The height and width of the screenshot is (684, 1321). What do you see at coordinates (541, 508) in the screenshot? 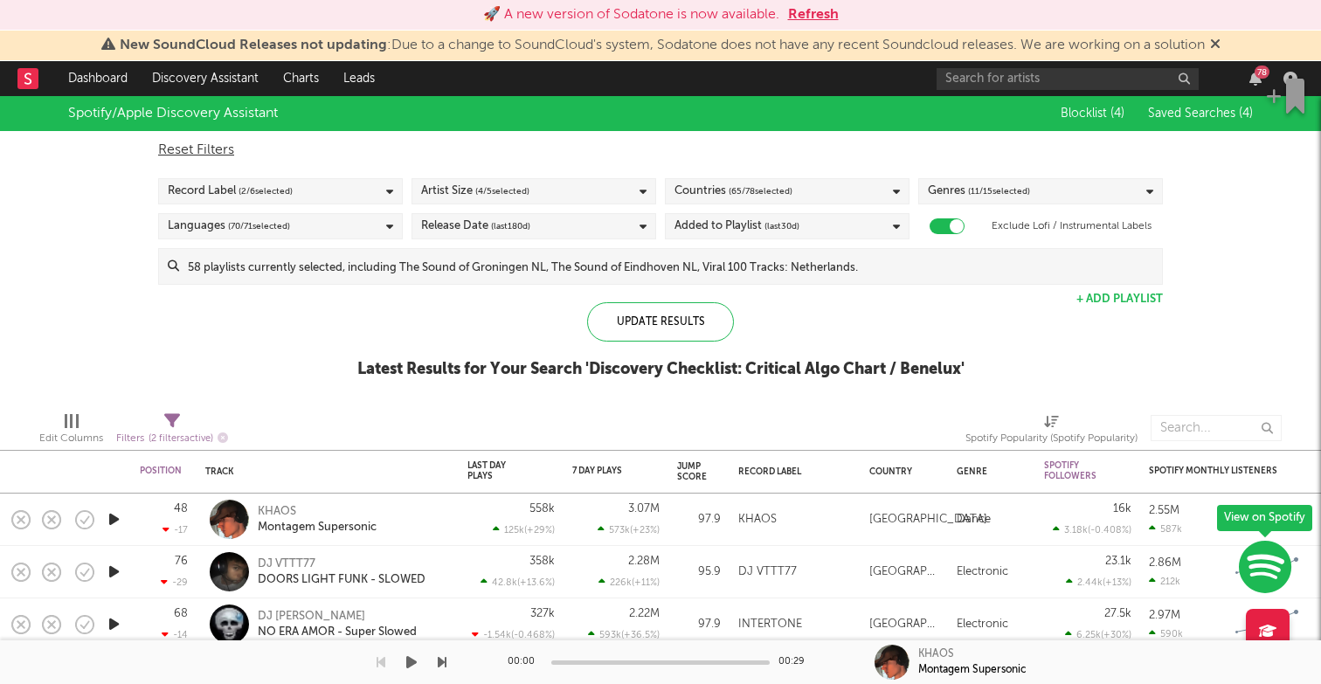
I see `div: 558k` at bounding box center [541, 508].